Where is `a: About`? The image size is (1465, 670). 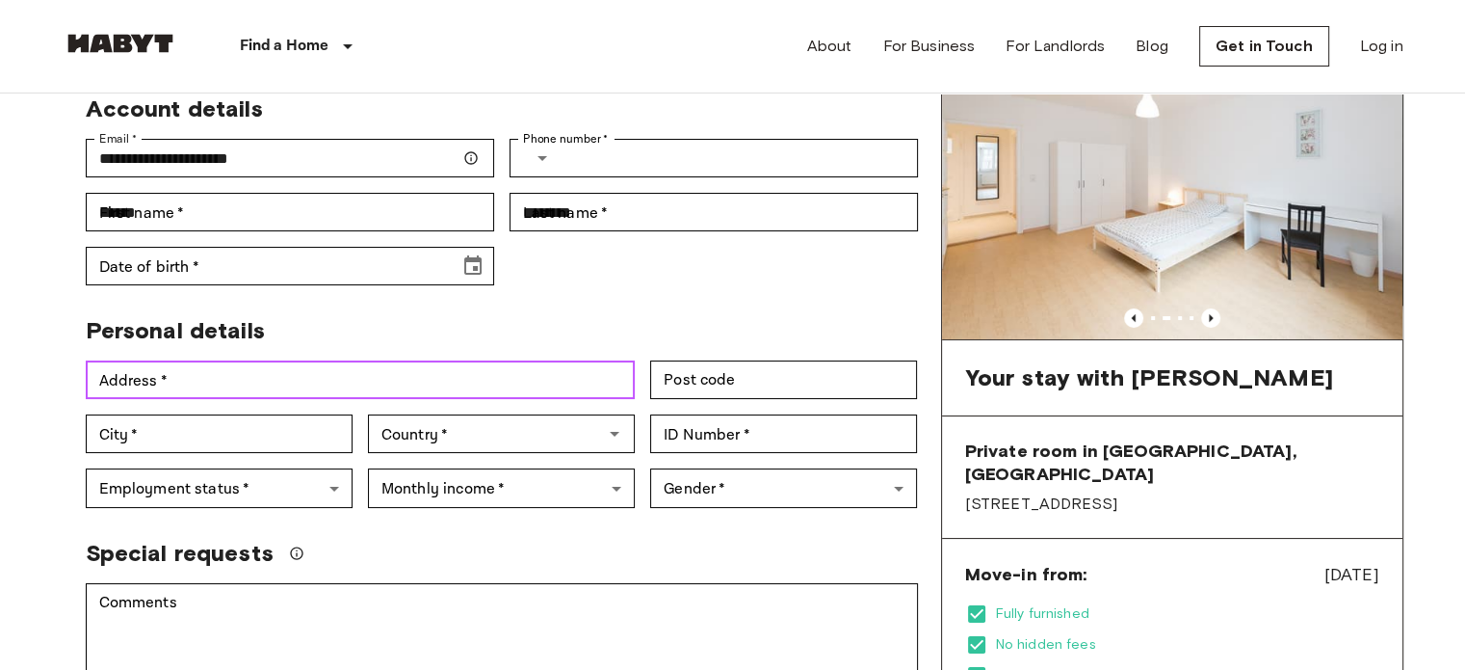
a: About is located at coordinates (829, 46).